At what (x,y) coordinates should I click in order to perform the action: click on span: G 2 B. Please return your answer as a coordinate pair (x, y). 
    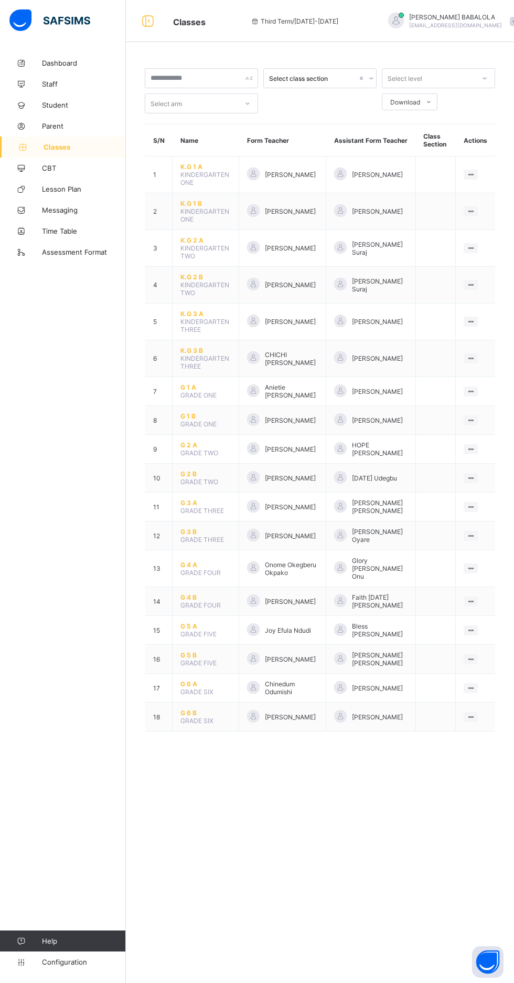
    Looking at the image, I should click on (206, 473).